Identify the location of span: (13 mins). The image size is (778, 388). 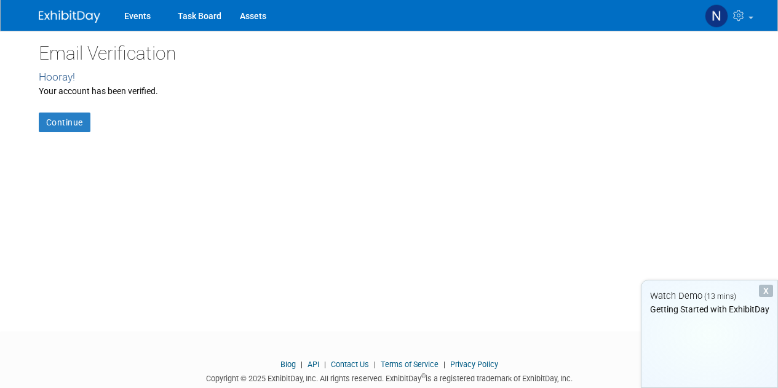
(720, 297).